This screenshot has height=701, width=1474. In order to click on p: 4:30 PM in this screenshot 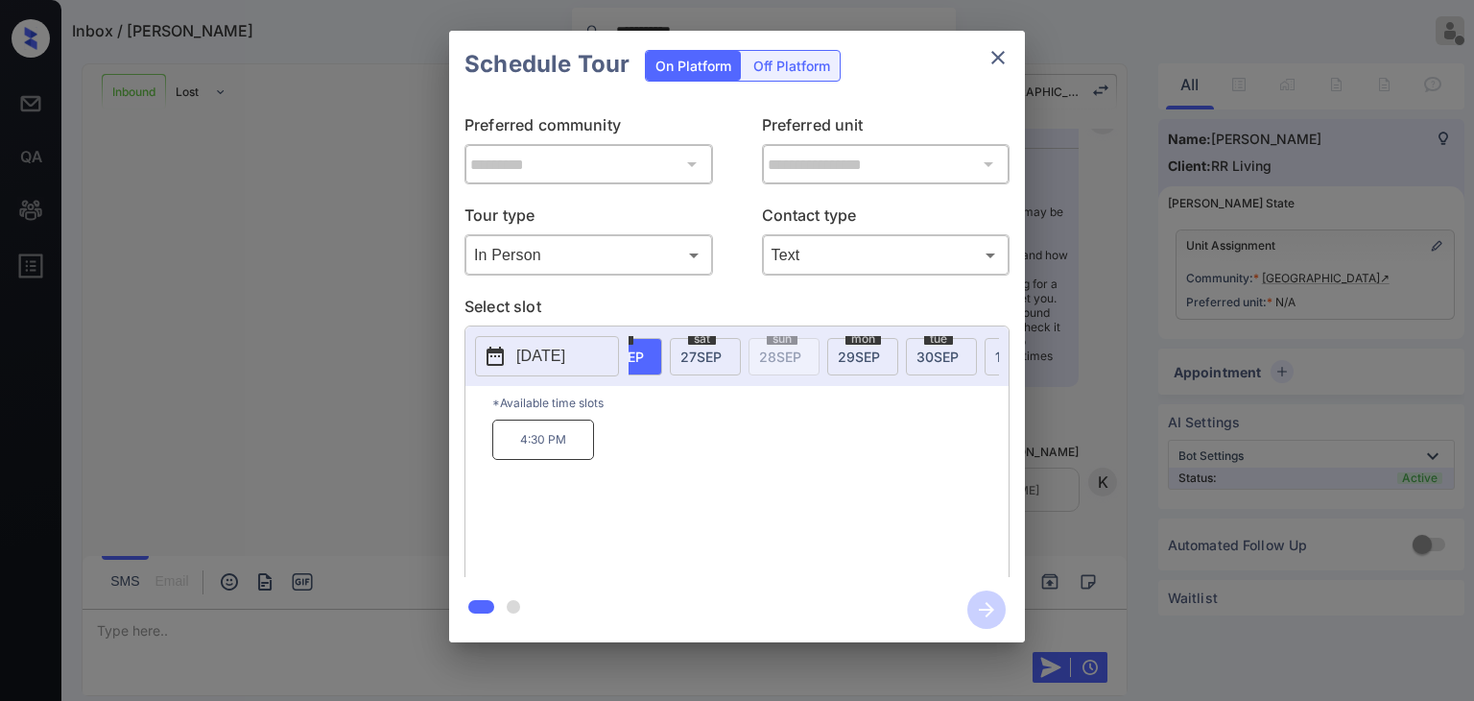, I will do `click(543, 440)`.